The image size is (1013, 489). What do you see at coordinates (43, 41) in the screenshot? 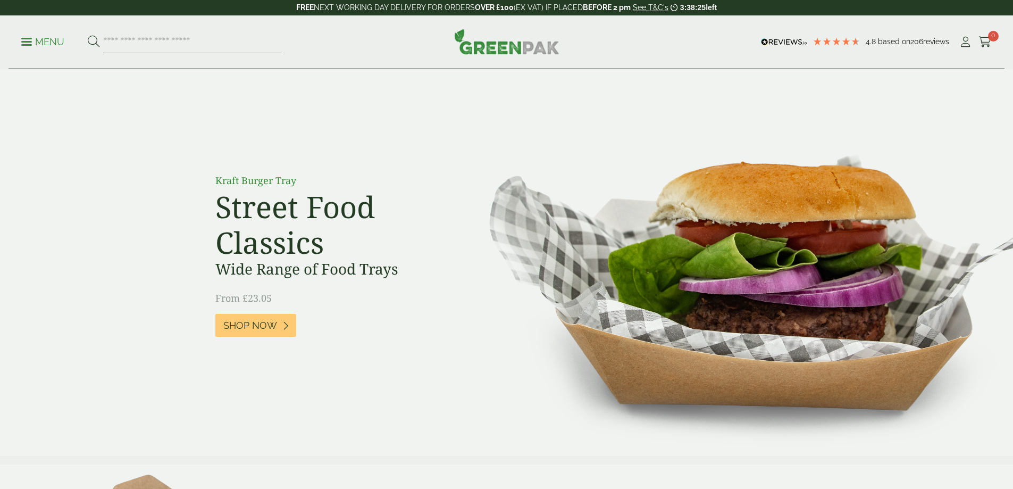
I see `a: Menu` at bounding box center [43, 41].